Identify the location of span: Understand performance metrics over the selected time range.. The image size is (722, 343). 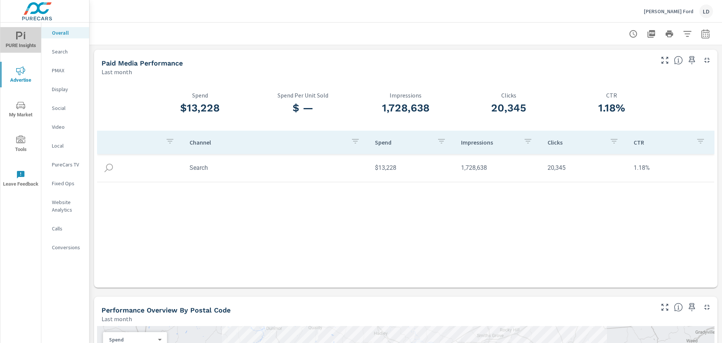
(679, 60).